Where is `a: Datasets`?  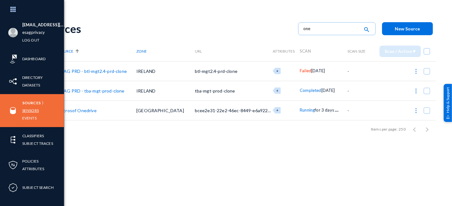
a: Datasets is located at coordinates (31, 85).